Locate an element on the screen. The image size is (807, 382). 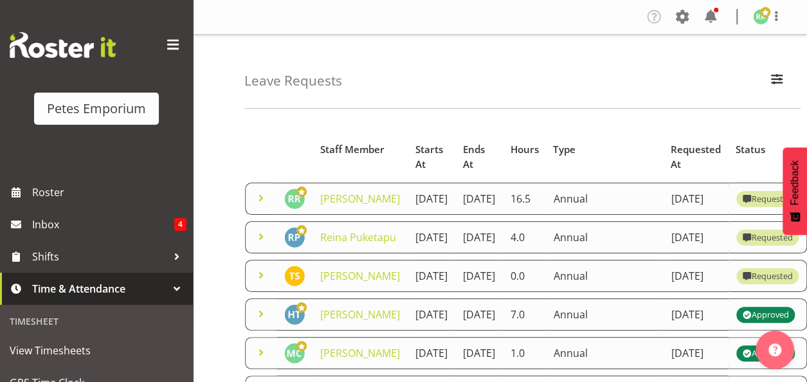
span: Starts At is located at coordinates (431, 157).